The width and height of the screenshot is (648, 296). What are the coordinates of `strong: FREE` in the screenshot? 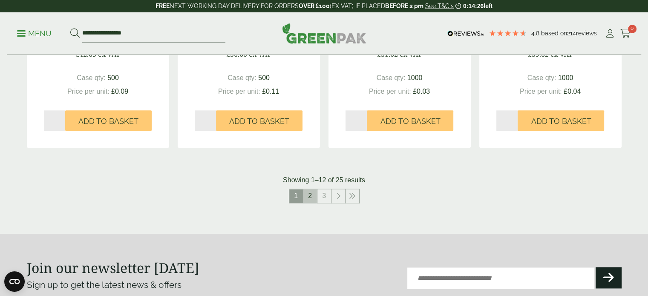 It's located at (162, 6).